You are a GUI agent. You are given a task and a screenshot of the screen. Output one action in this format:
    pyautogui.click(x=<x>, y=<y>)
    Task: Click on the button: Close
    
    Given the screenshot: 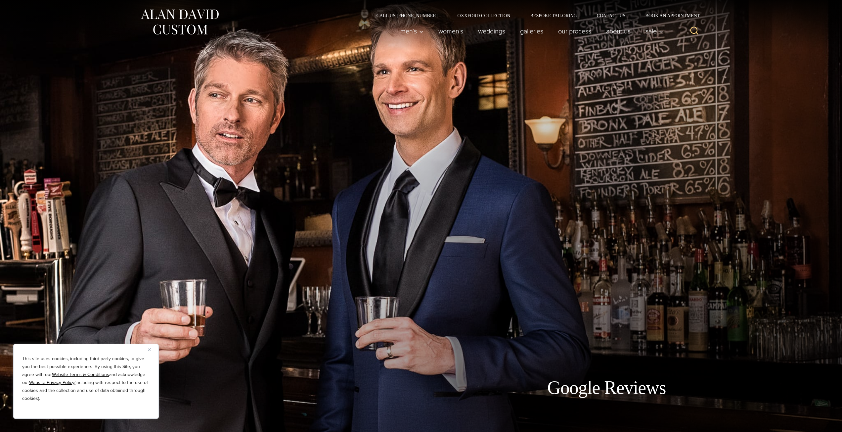 What is the action you would take?
    pyautogui.click(x=152, y=349)
    